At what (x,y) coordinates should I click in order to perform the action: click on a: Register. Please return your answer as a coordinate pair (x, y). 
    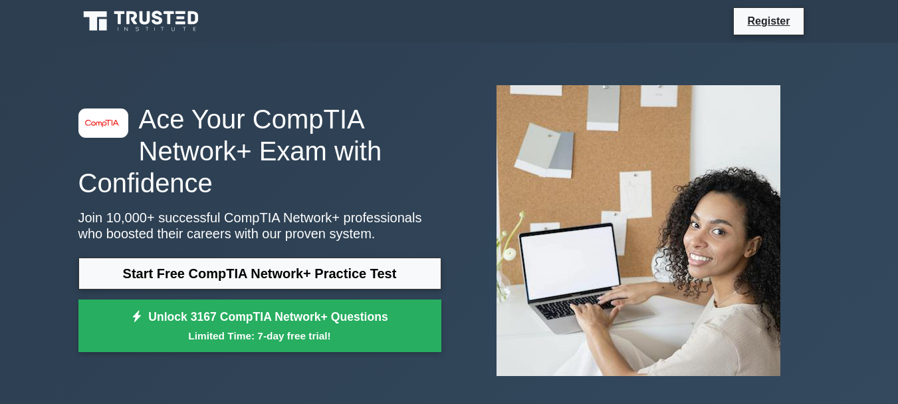
    Looking at the image, I should click on (769, 21).